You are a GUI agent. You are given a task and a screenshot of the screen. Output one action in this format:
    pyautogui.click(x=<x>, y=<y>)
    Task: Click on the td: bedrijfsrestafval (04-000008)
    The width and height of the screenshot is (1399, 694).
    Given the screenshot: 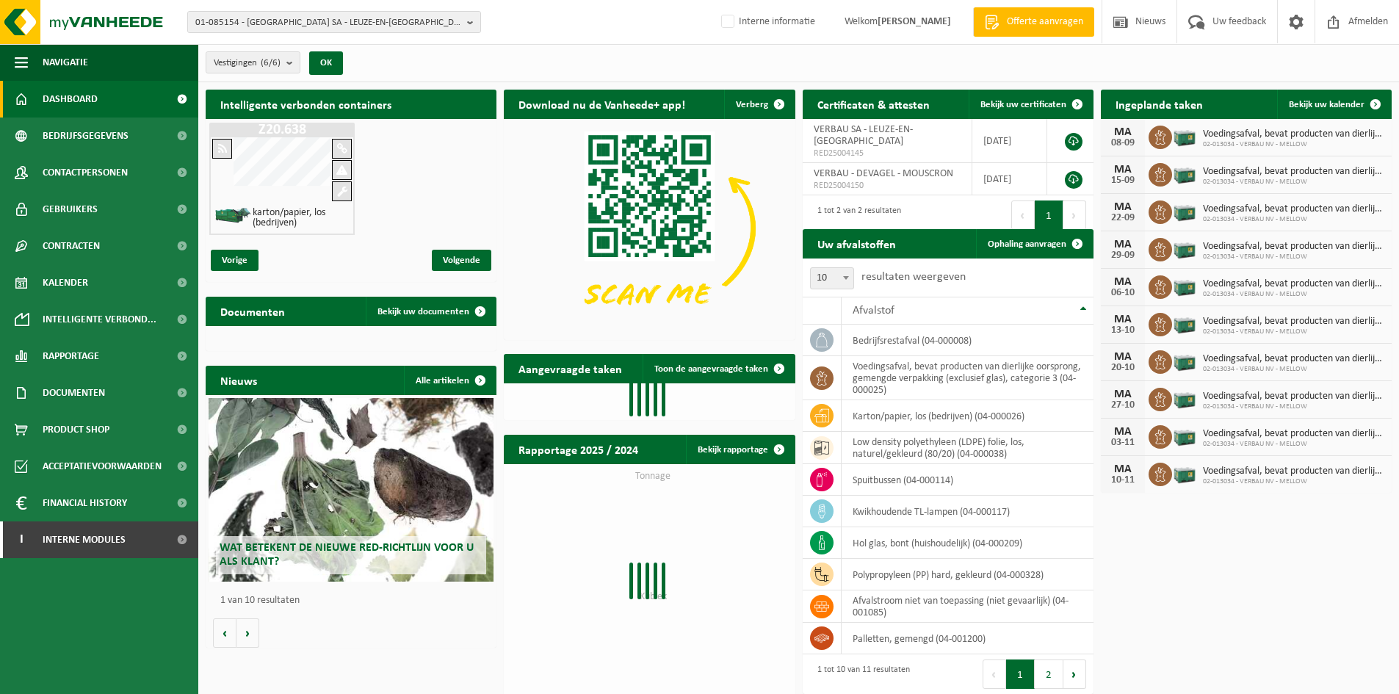 What is the action you would take?
    pyautogui.click(x=967, y=340)
    